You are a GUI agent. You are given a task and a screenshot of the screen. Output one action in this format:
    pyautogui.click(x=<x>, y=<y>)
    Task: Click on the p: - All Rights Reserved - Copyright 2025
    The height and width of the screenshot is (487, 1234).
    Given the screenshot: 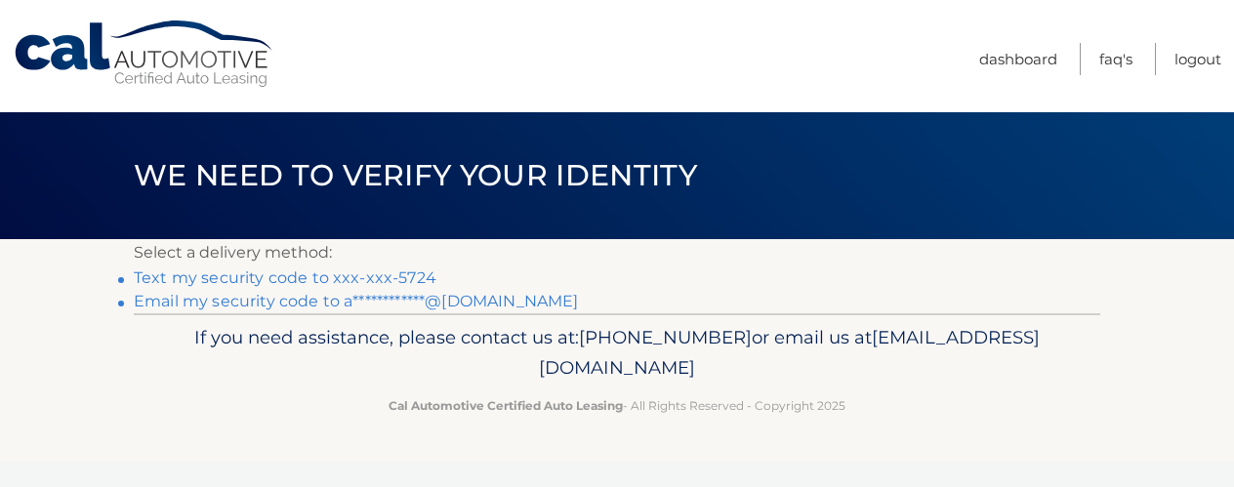 What is the action you would take?
    pyautogui.click(x=617, y=405)
    